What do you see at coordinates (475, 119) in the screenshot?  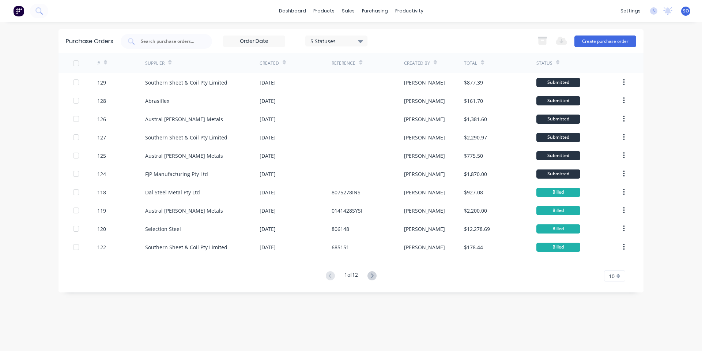 I see `div: $1,381.60` at bounding box center [475, 119].